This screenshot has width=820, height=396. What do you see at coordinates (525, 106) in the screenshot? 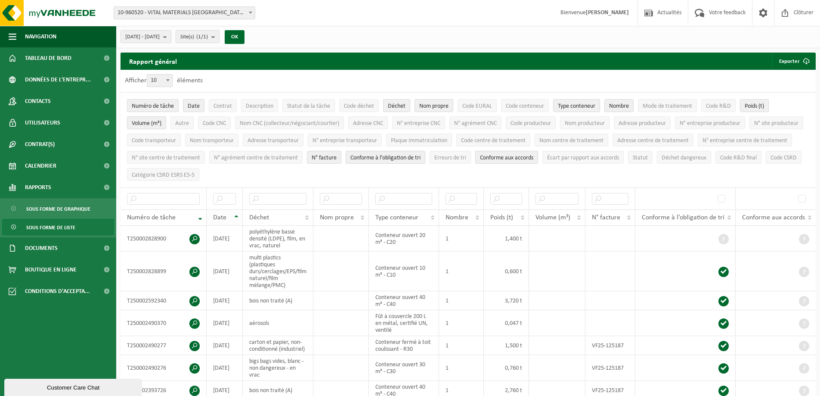
I see `button: Code conteneurCode conteneur: Activate to sort` at bounding box center [525, 106].